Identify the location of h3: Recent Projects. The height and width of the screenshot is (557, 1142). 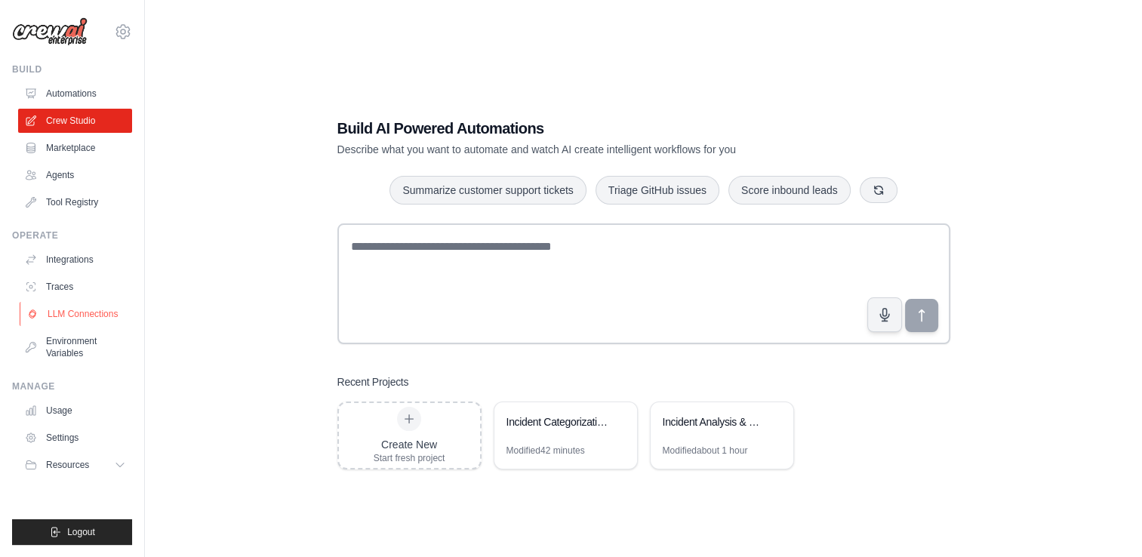
(373, 382).